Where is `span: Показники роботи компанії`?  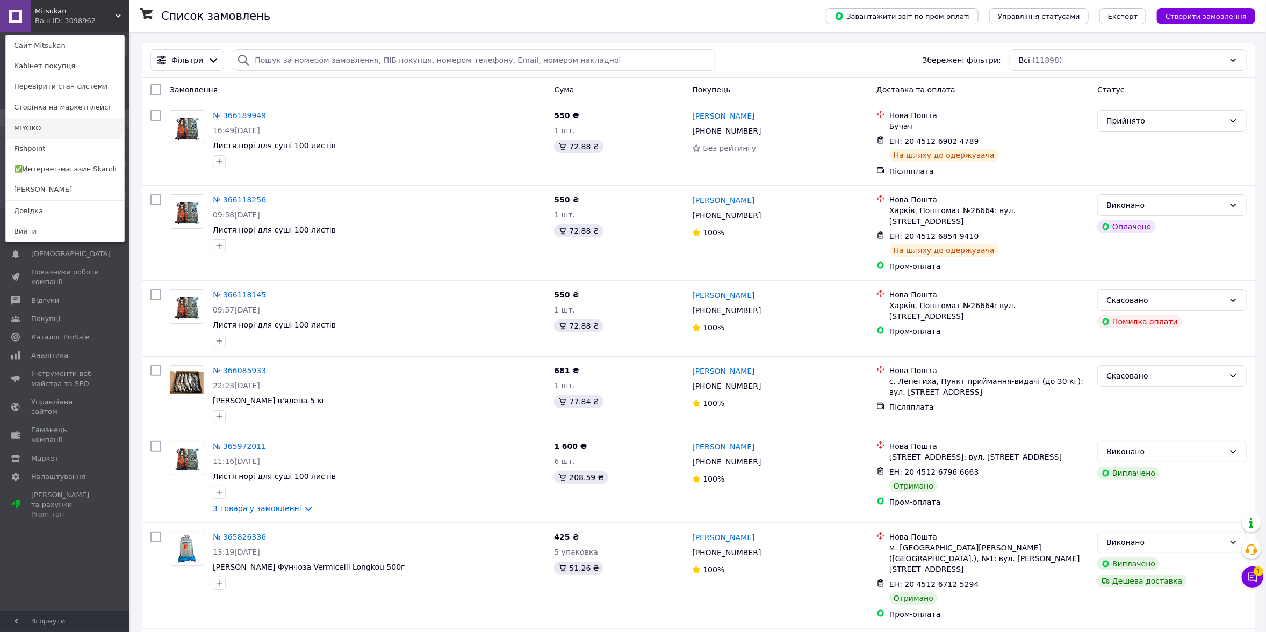 span: Показники роботи компанії is located at coordinates (65, 277).